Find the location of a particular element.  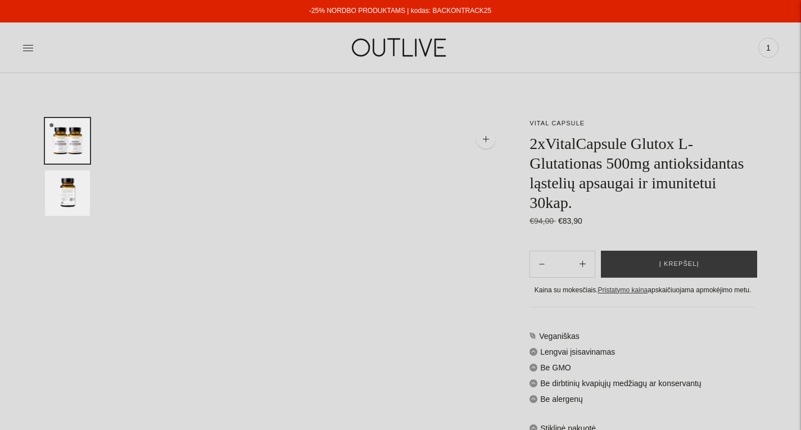

h1: 2xVitalCapsule Glutox L-Glutationas 500mg antioksidantas ląstelių apsaugai ir imunitetui 30kap. is located at coordinates (642, 173).